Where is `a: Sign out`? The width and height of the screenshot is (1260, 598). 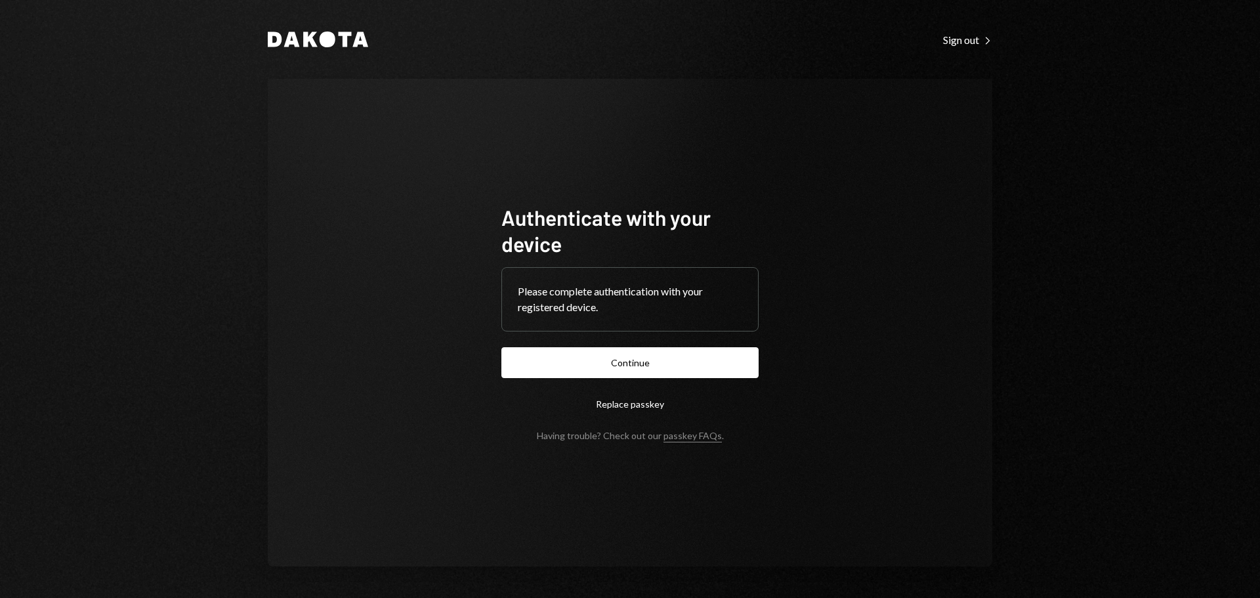
a: Sign out is located at coordinates (967, 39).